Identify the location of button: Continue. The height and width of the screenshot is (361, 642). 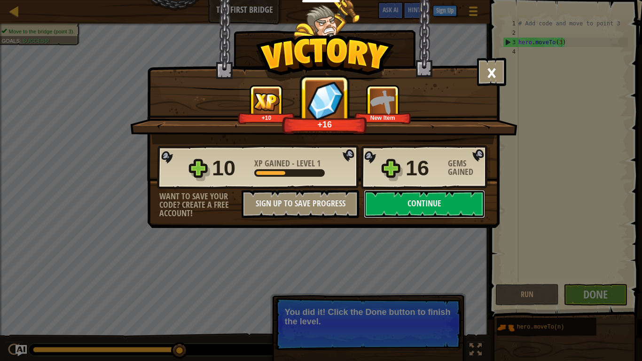
(424, 204).